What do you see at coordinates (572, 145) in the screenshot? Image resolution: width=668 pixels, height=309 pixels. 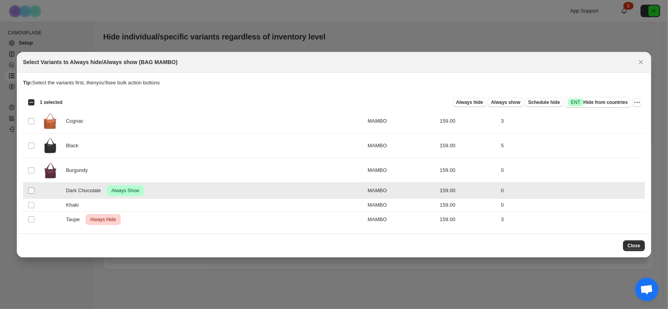 I see `td: 5` at bounding box center [572, 145].